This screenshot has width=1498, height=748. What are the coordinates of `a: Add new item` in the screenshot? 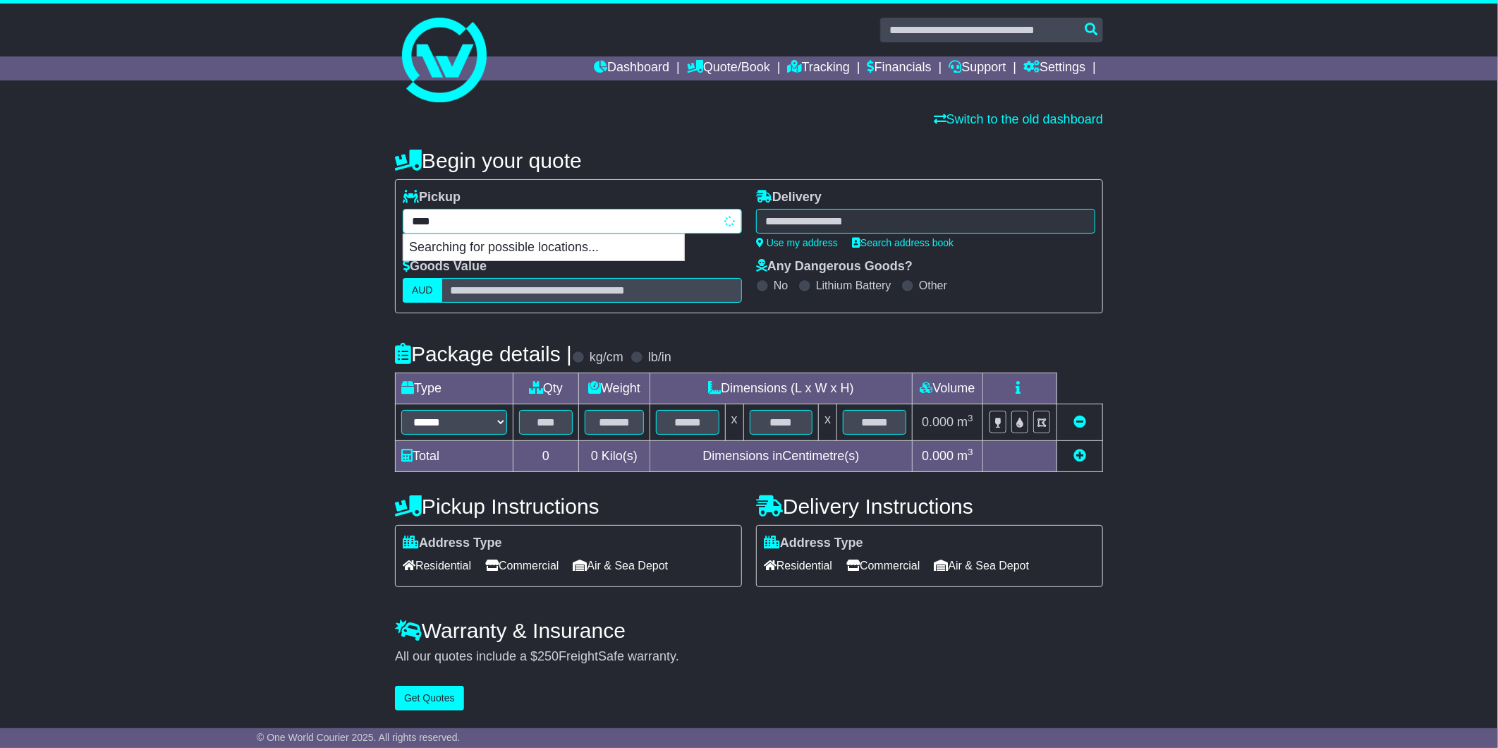 It's located at (1080, 456).